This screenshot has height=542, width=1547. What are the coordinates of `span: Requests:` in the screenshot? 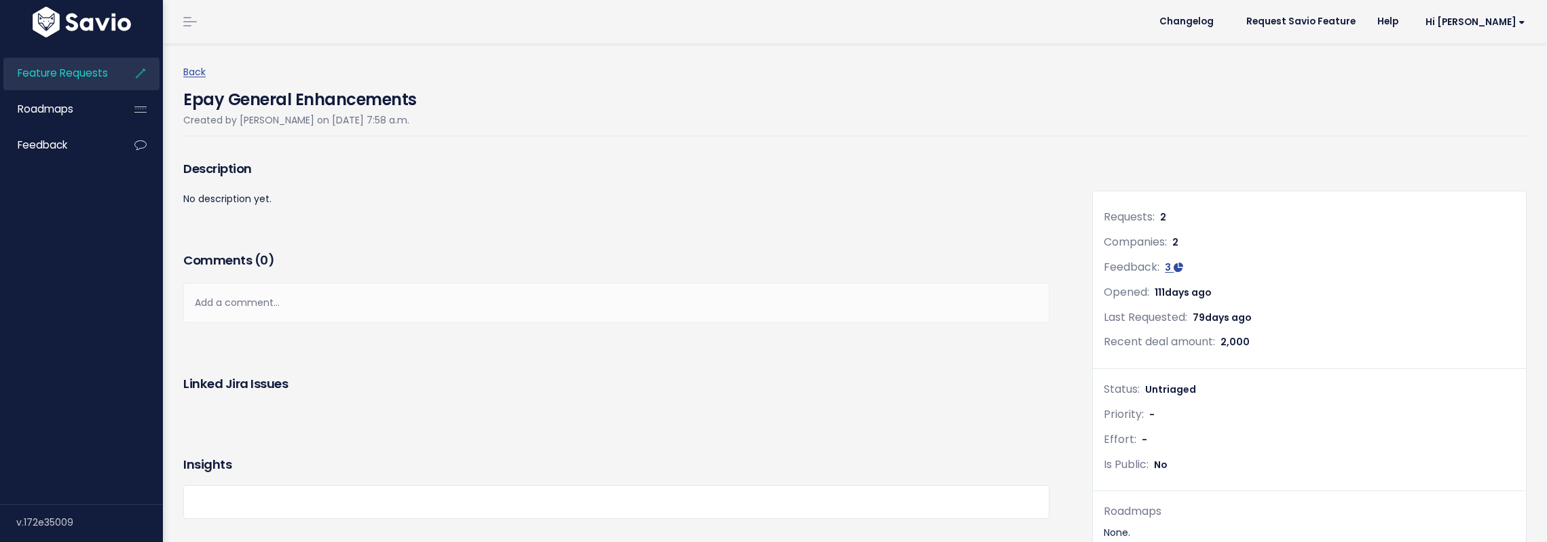 It's located at (1129, 216).